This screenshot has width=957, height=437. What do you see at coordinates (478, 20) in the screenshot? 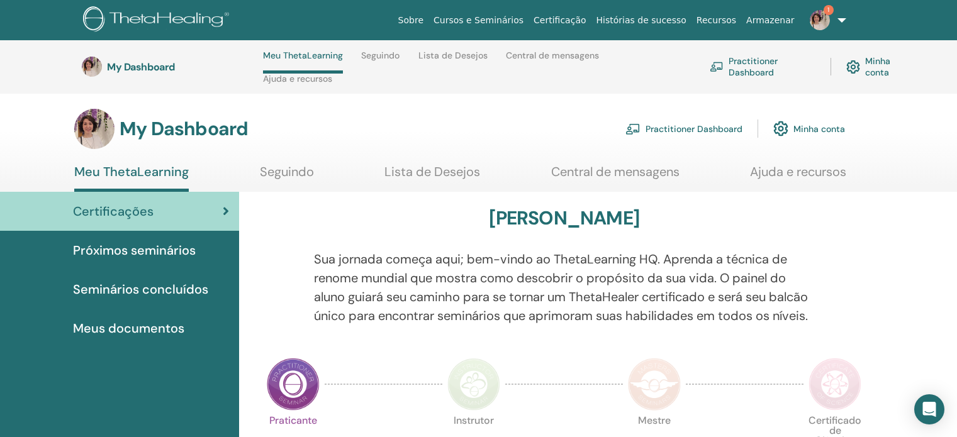
I see `a: Cursos e Seminários` at bounding box center [478, 20].